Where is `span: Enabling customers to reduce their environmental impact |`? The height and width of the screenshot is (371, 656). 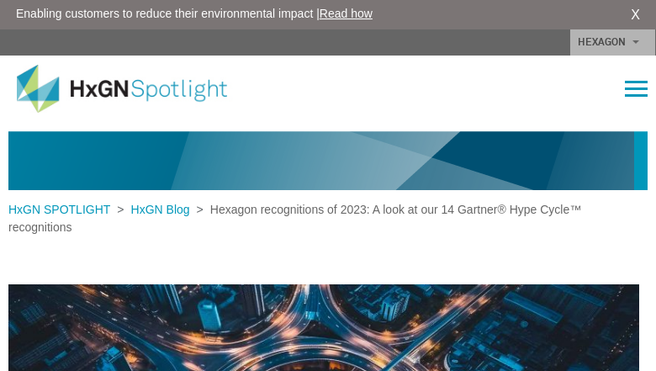 span: Enabling customers to reduce their environmental impact | is located at coordinates (194, 13).